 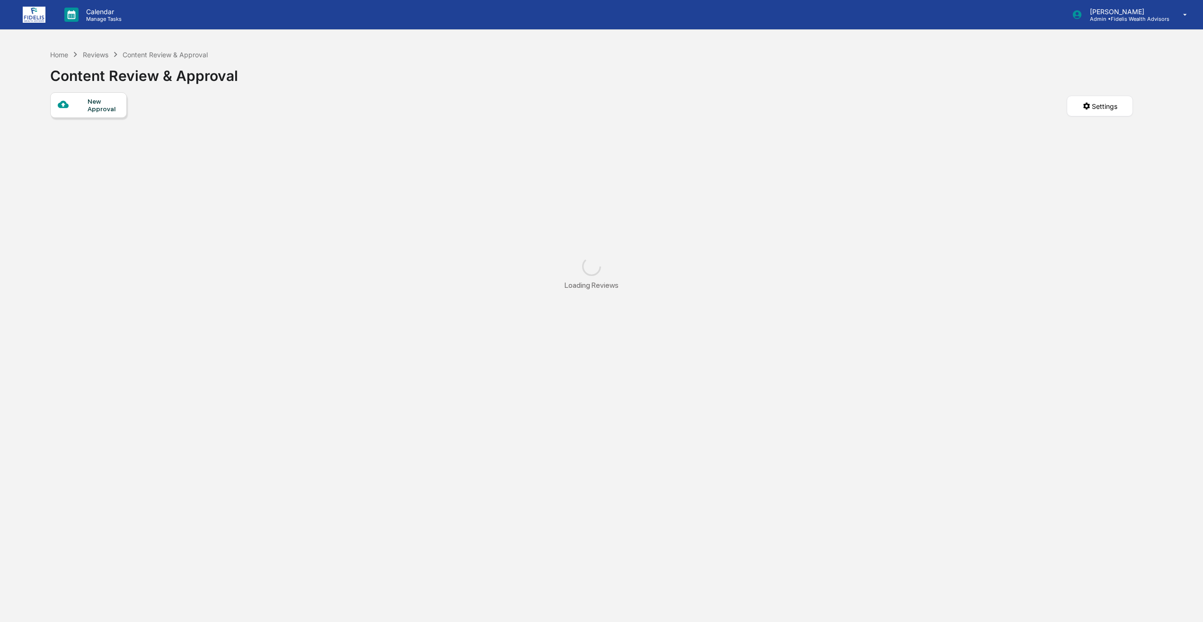 What do you see at coordinates (102, 19) in the screenshot?
I see `p: Manage Tasks` at bounding box center [102, 19].